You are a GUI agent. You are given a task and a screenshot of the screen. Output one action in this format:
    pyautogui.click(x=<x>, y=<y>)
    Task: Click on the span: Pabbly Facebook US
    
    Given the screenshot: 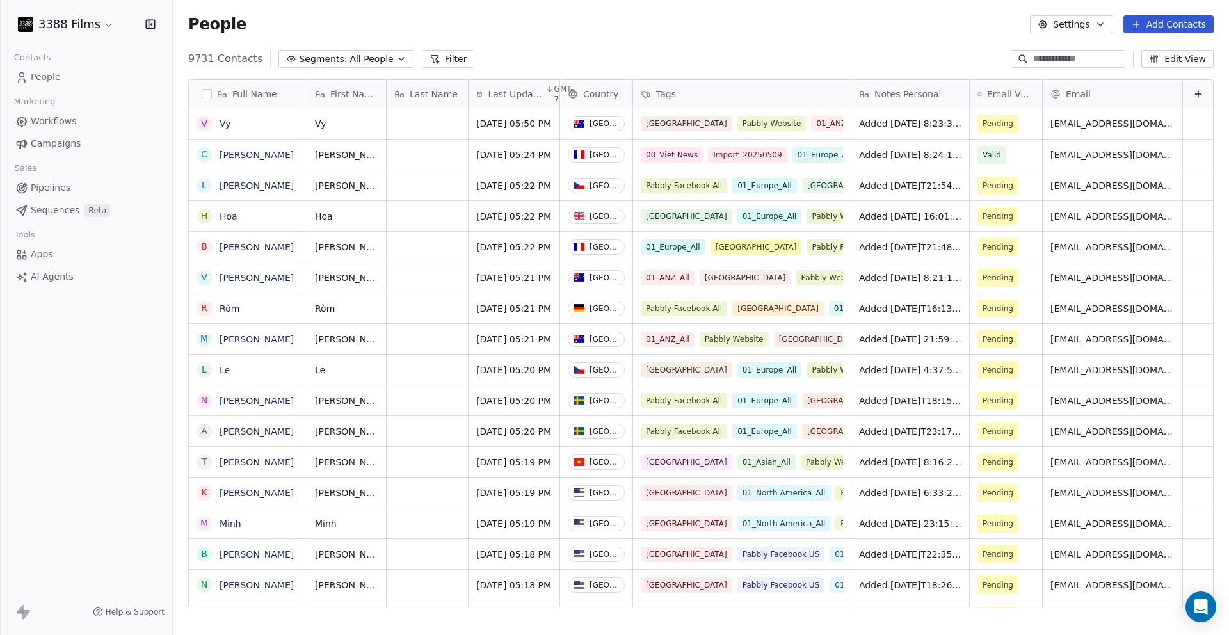 What is the action you would take?
    pyautogui.click(x=781, y=616)
    